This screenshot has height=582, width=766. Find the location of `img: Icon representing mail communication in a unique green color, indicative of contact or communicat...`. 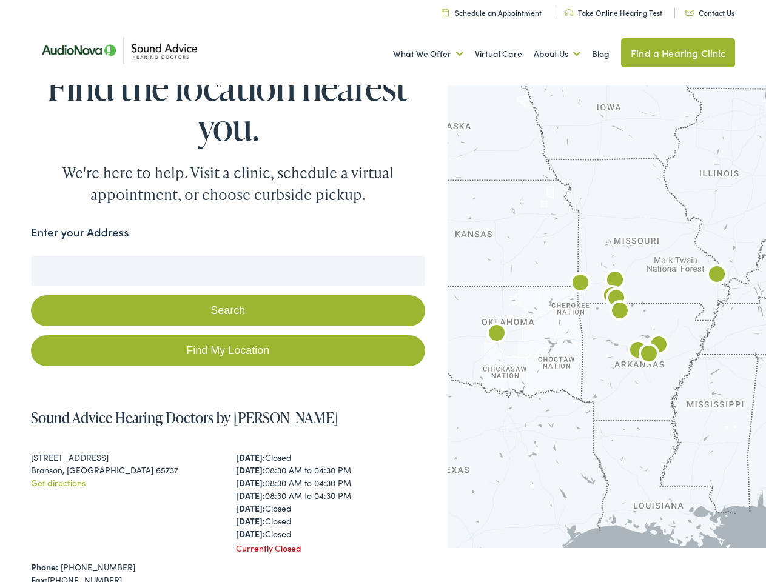

img: Icon representing mail communication in a unique green color, indicative of contact or communicat... is located at coordinates (689, 13).